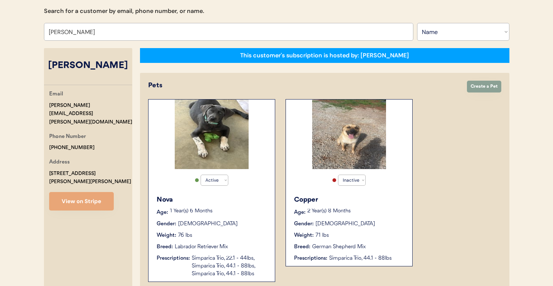 This screenshot has height=286, width=553. Describe the element at coordinates (229, 32) in the screenshot. I see `input: Search by name` at that location.